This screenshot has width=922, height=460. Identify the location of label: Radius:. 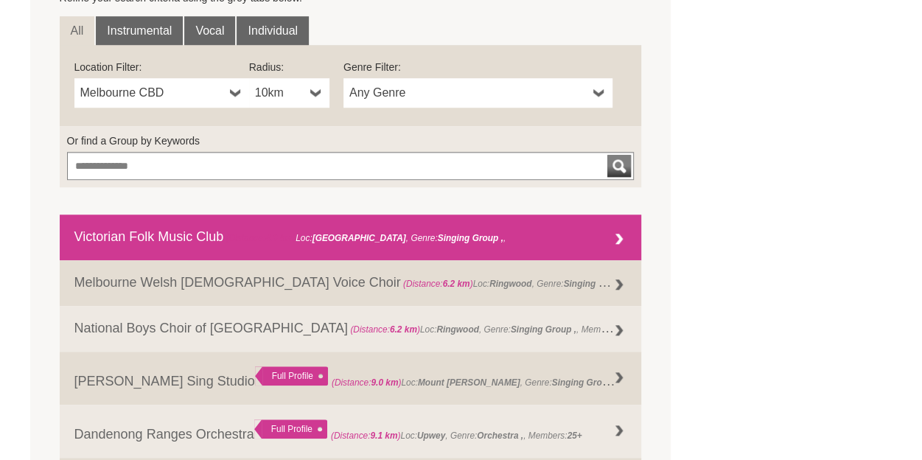
(289, 67).